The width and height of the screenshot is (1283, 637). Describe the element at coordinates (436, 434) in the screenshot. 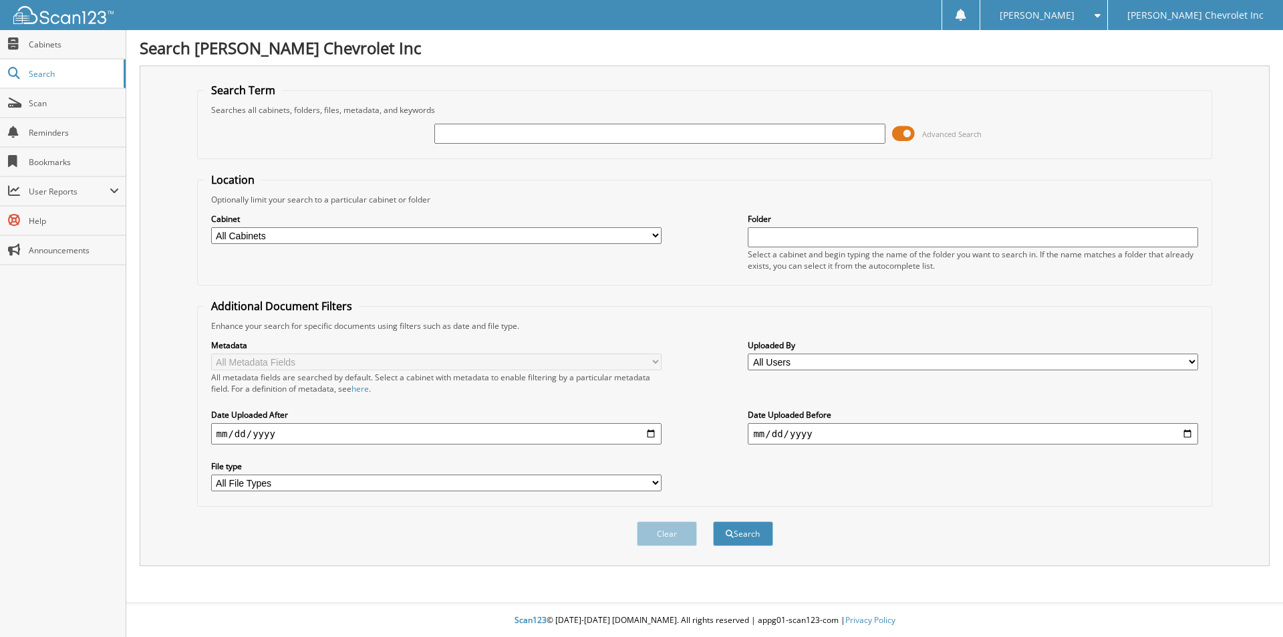

I see `input: start` at that location.